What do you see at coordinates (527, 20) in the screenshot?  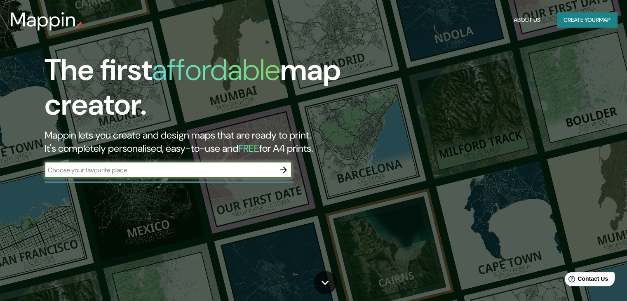 I see `button: About Us` at bounding box center [527, 20].